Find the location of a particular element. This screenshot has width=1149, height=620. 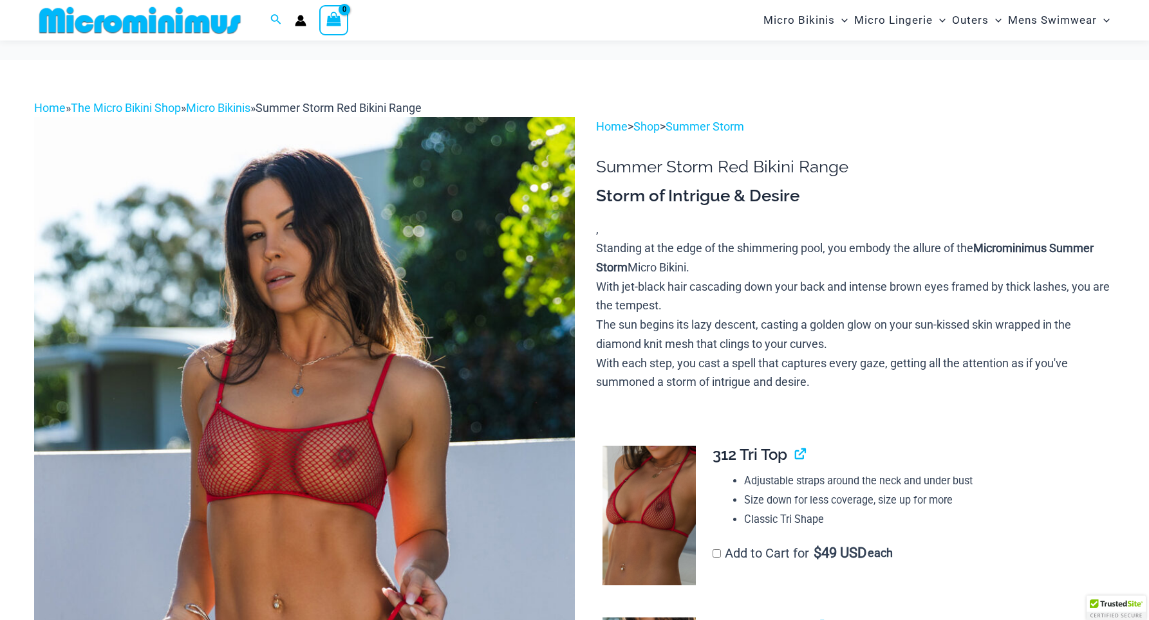

a: Shop is located at coordinates (646, 126).